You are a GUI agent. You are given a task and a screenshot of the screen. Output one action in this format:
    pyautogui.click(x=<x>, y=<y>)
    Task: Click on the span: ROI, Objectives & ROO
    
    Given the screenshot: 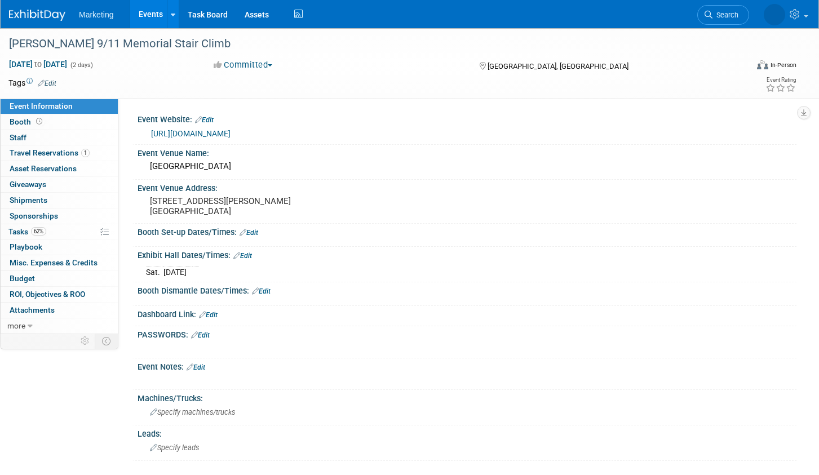 What is the action you would take?
    pyautogui.click(x=47, y=294)
    